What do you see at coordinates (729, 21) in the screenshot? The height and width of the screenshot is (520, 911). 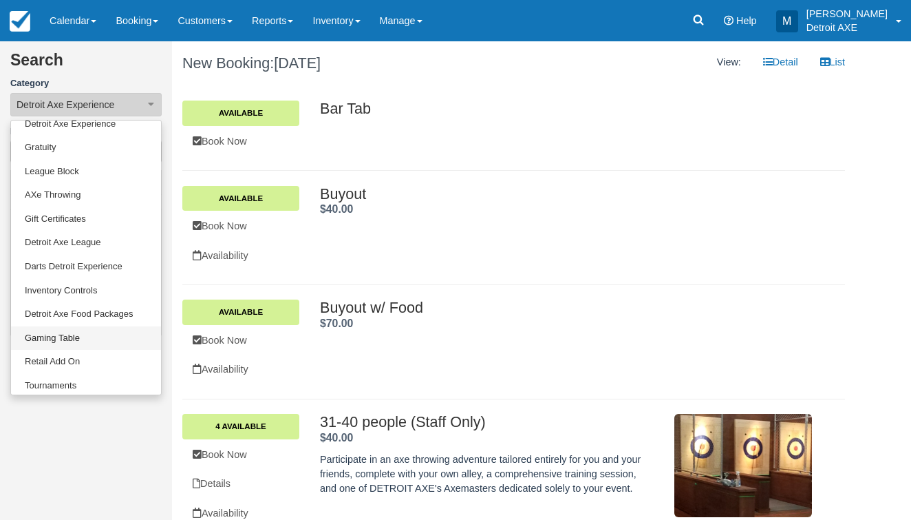 I see `i: Help` at bounding box center [729, 21].